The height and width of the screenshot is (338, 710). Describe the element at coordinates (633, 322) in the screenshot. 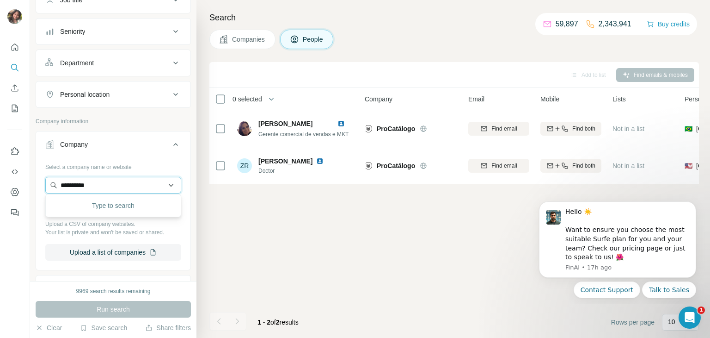

I see `span: Rows per page` at that location.